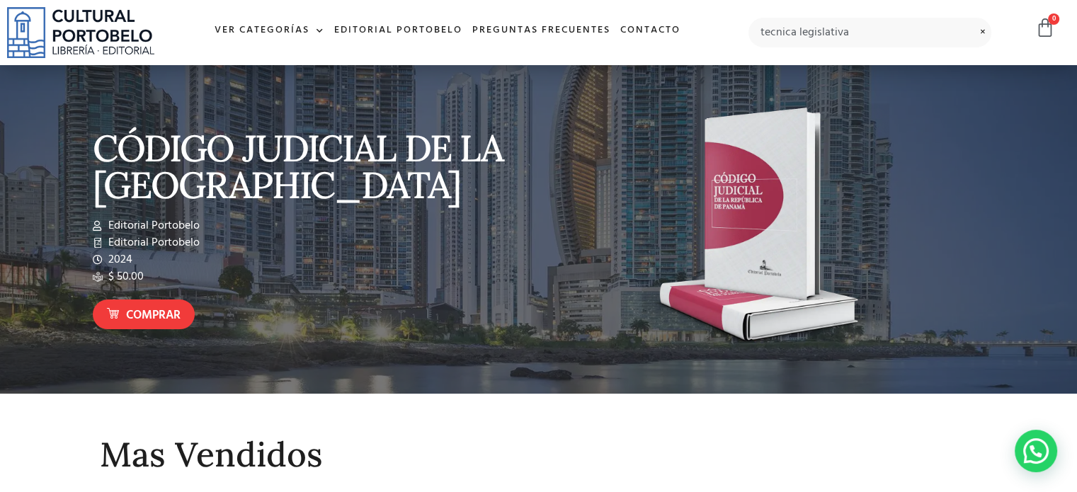  What do you see at coordinates (269, 30) in the screenshot?
I see `a: Ver Categorías` at bounding box center [269, 30].